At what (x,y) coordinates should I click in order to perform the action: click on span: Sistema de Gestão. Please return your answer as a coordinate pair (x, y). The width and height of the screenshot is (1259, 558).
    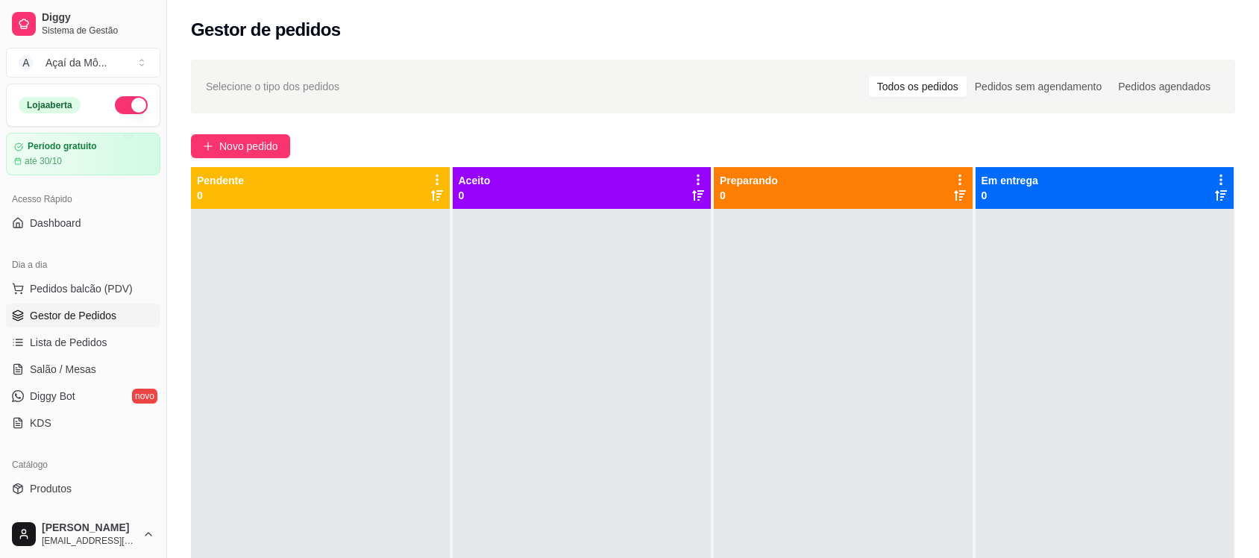
    Looking at the image, I should click on (98, 31).